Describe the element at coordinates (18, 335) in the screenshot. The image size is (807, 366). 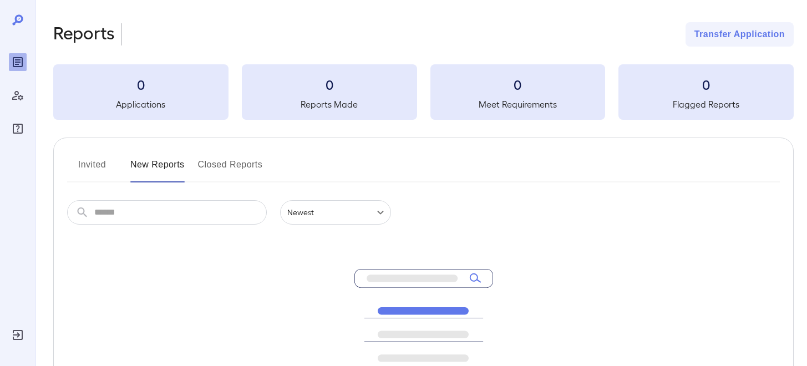
I see `div: Log Out` at that location.